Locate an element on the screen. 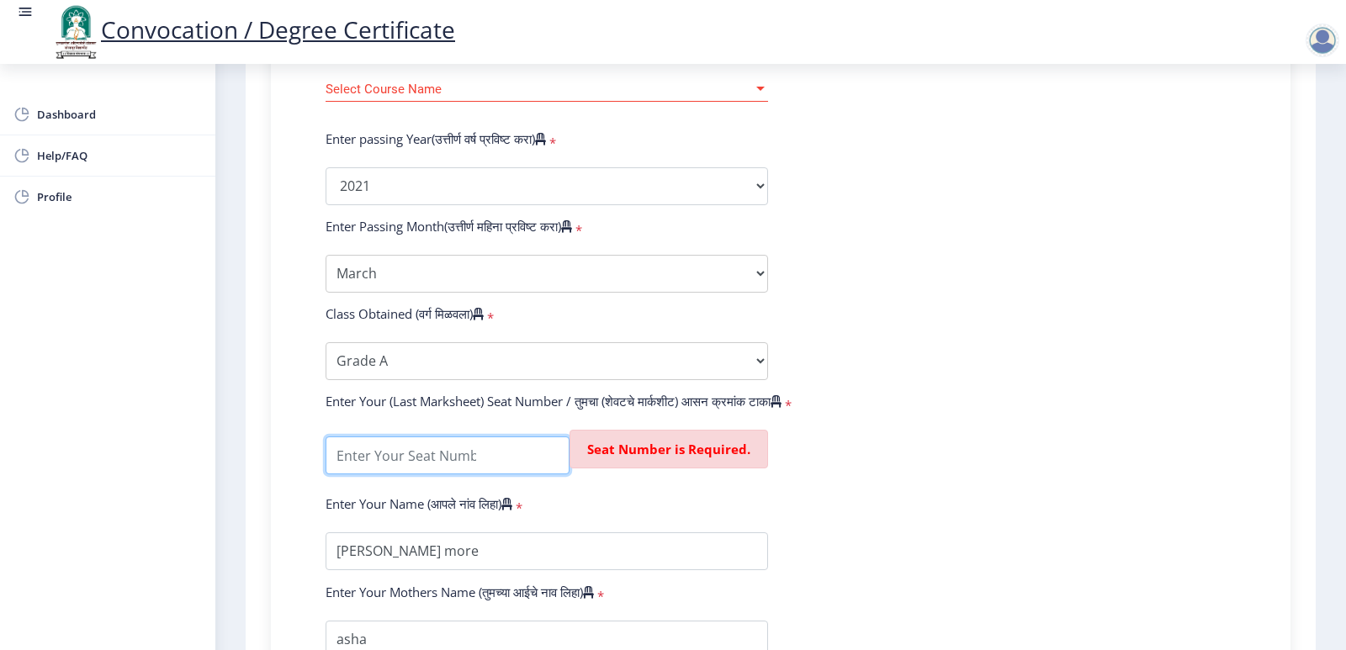 This screenshot has width=1346, height=650. label: Enter Your Mothers Name (तुमच्या आईचे नाव लिहा) is located at coordinates (459, 592).